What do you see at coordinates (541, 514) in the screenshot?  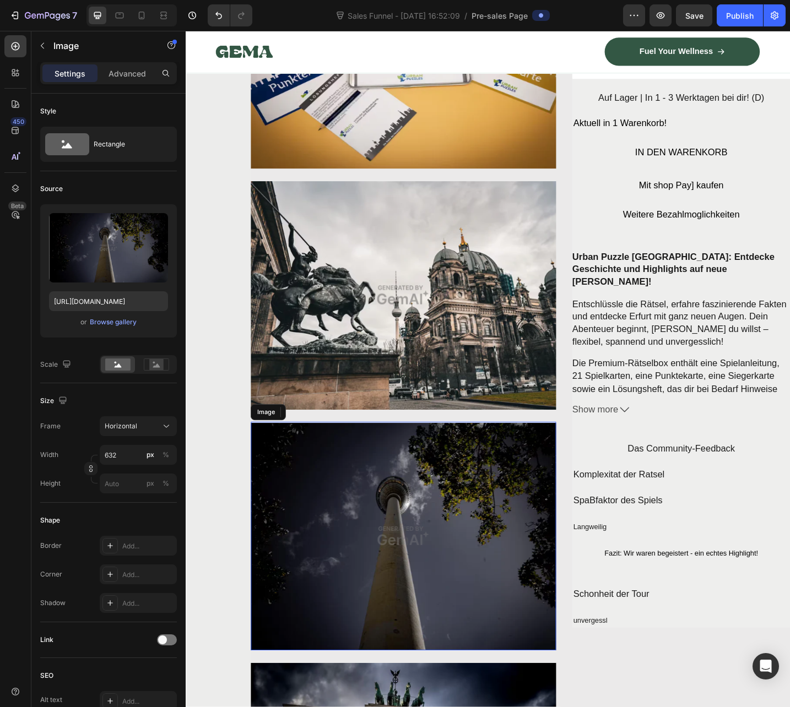 I see `div: SpaBfaktor des Spiels` at bounding box center [541, 514].